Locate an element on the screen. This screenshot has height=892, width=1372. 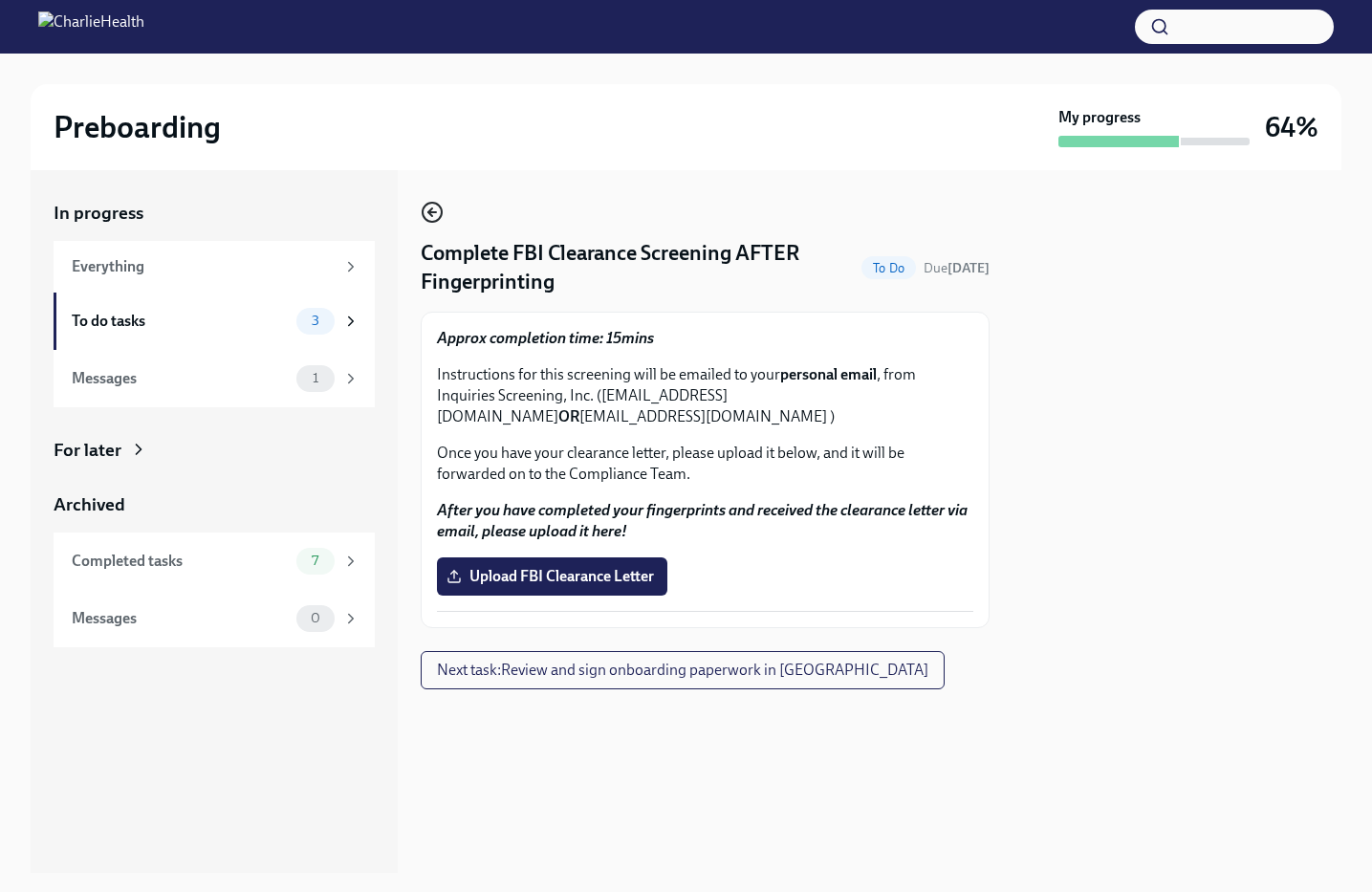
a: Messages0 is located at coordinates (214, 619).